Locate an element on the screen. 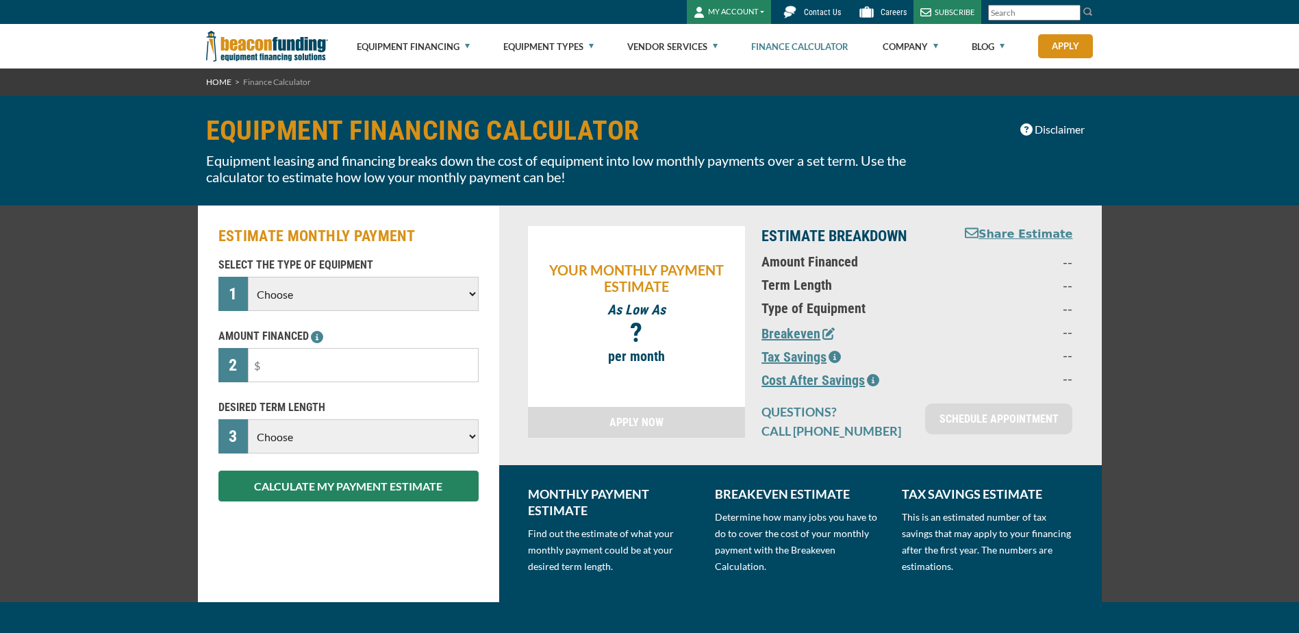 The height and width of the screenshot is (633, 1299). p: MONTHLY PAYMENT ESTIMATE is located at coordinates (613, 502).